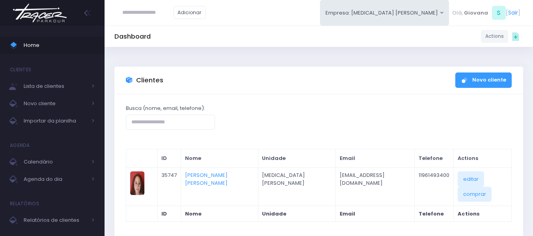 The height and width of the screenshot is (236, 533). I want to click on span: Agenda do dia, so click(55, 180).